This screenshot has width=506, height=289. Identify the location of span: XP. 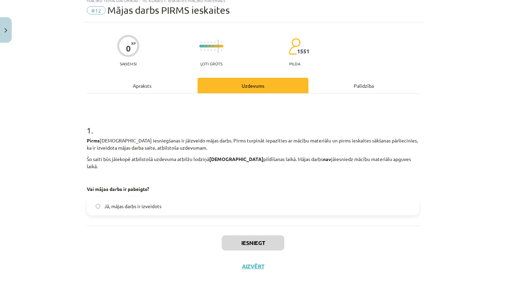
(133, 43).